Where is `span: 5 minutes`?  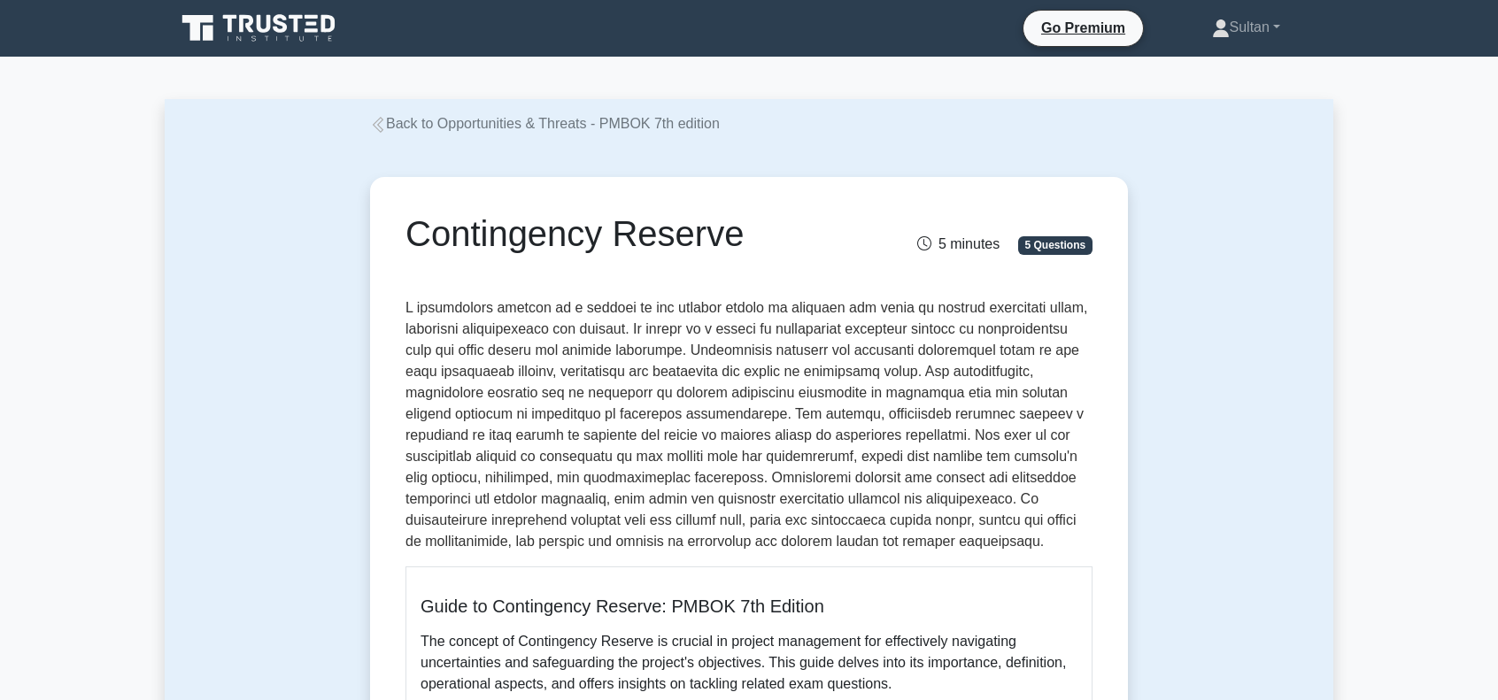 span: 5 minutes is located at coordinates (958, 243).